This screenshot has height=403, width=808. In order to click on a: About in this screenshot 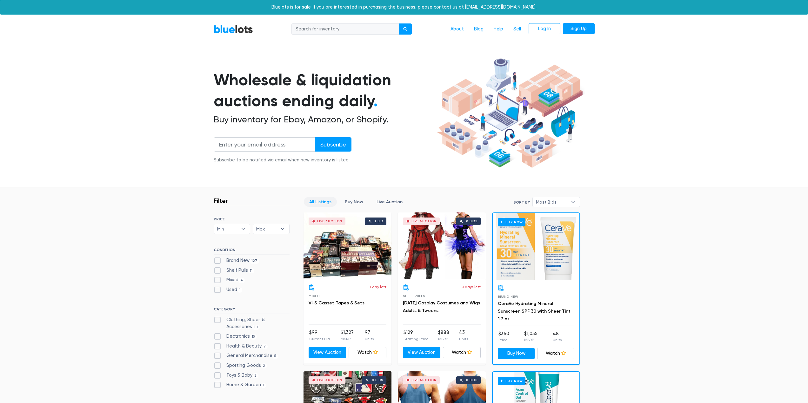, I will do `click(457, 29)`.